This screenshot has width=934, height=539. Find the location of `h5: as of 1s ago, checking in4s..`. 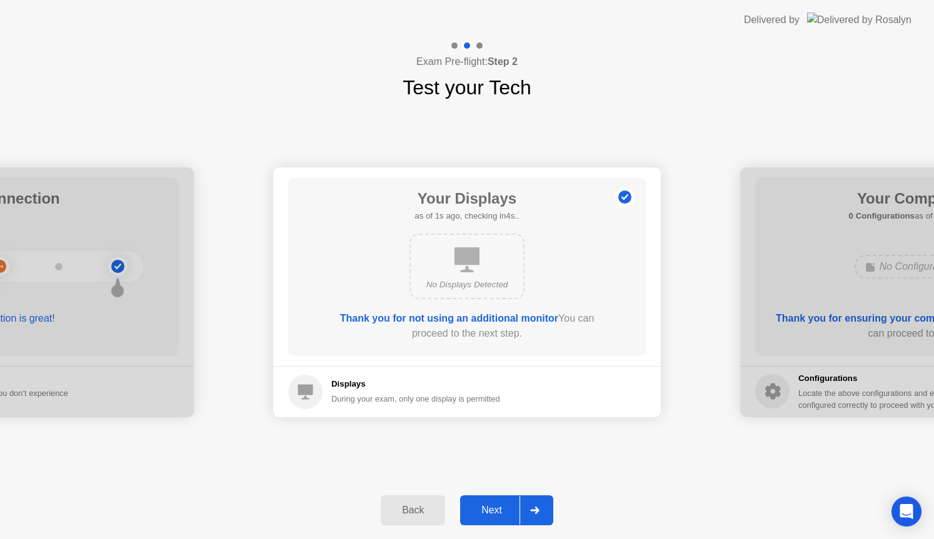

h5: as of 1s ago, checking in4s.. is located at coordinates (466, 216).